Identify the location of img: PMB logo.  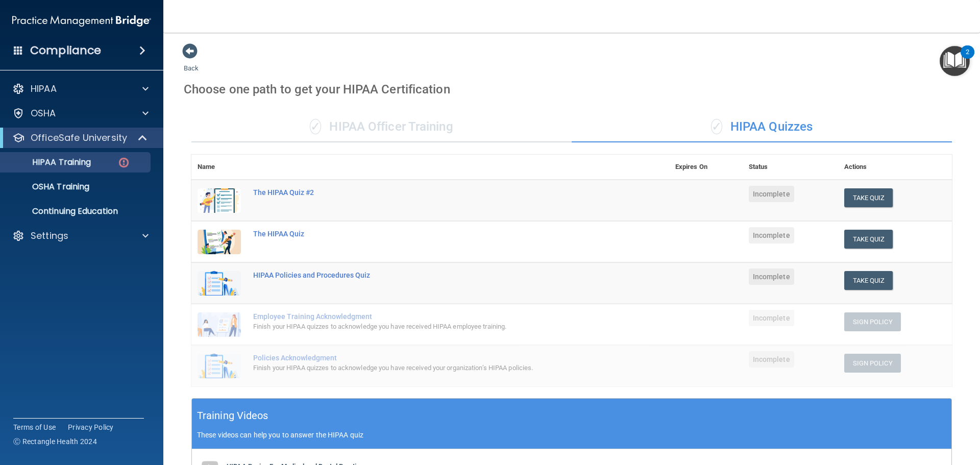
(82, 21).